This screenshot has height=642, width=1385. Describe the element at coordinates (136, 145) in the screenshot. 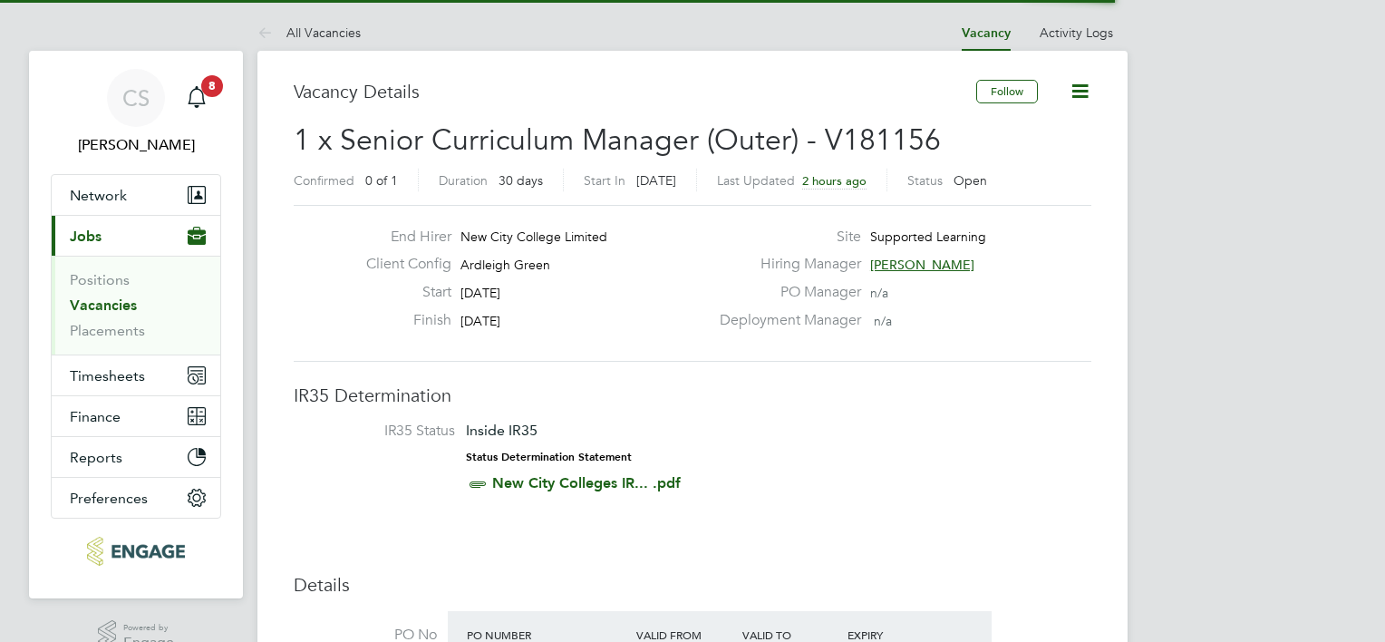

I see `span: Colin Smith` at that location.